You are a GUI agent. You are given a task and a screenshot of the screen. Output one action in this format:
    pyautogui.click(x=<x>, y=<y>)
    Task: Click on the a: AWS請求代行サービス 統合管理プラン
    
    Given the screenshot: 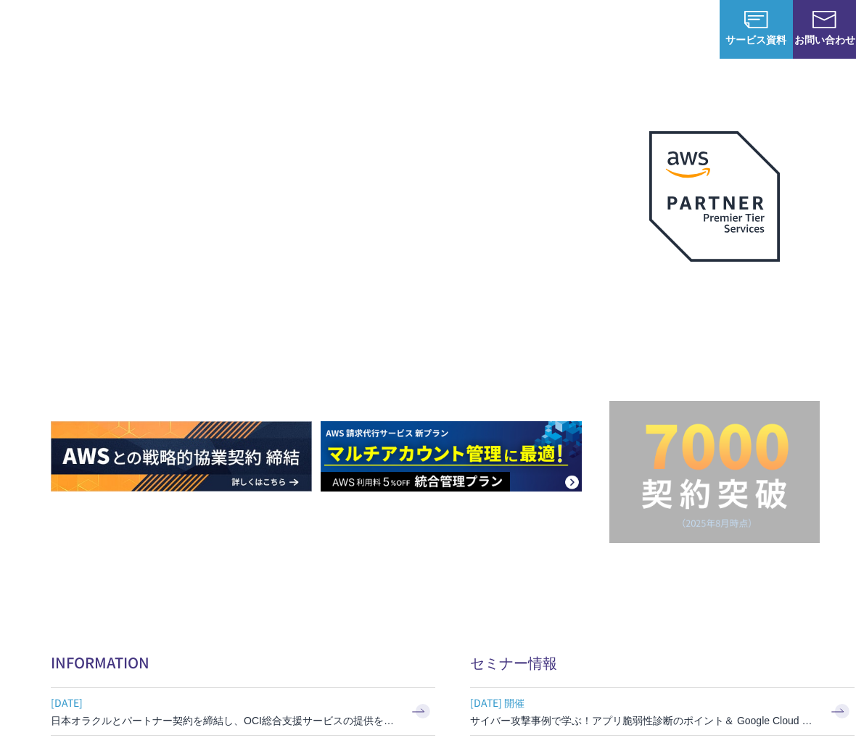 What is the action you would take?
    pyautogui.click(x=451, y=456)
    